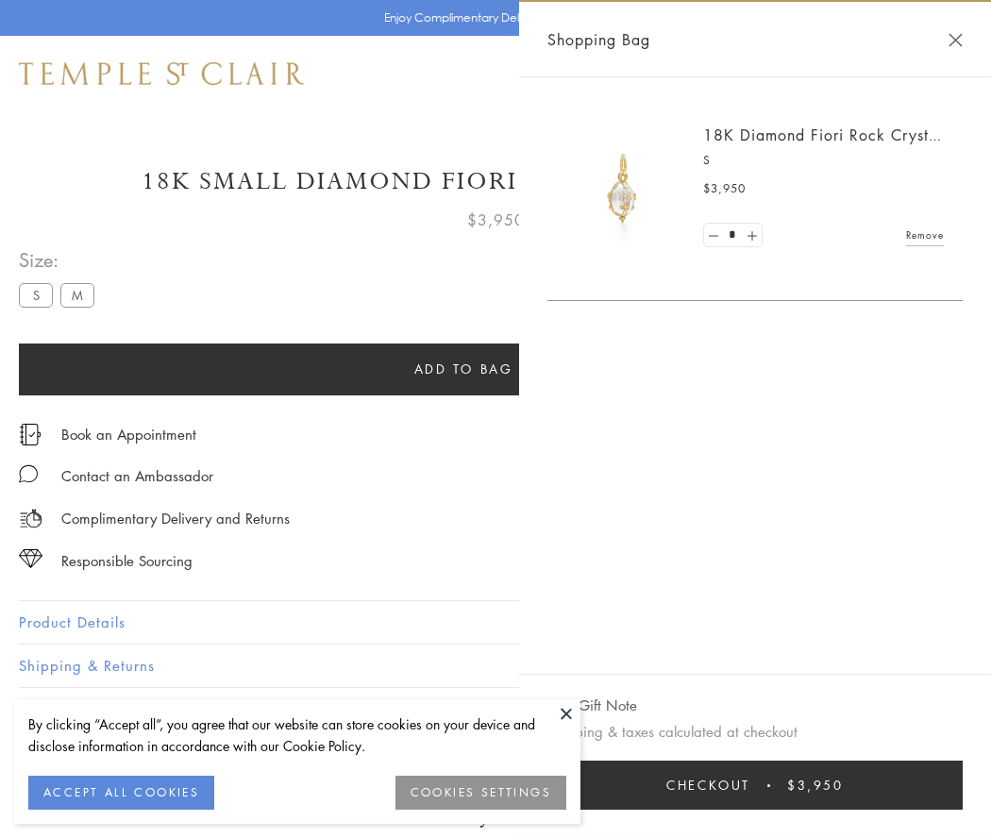 The height and width of the screenshot is (838, 991). Describe the element at coordinates (121, 793) in the screenshot. I see `button: ACCEPT ALL COOKIES` at that location.